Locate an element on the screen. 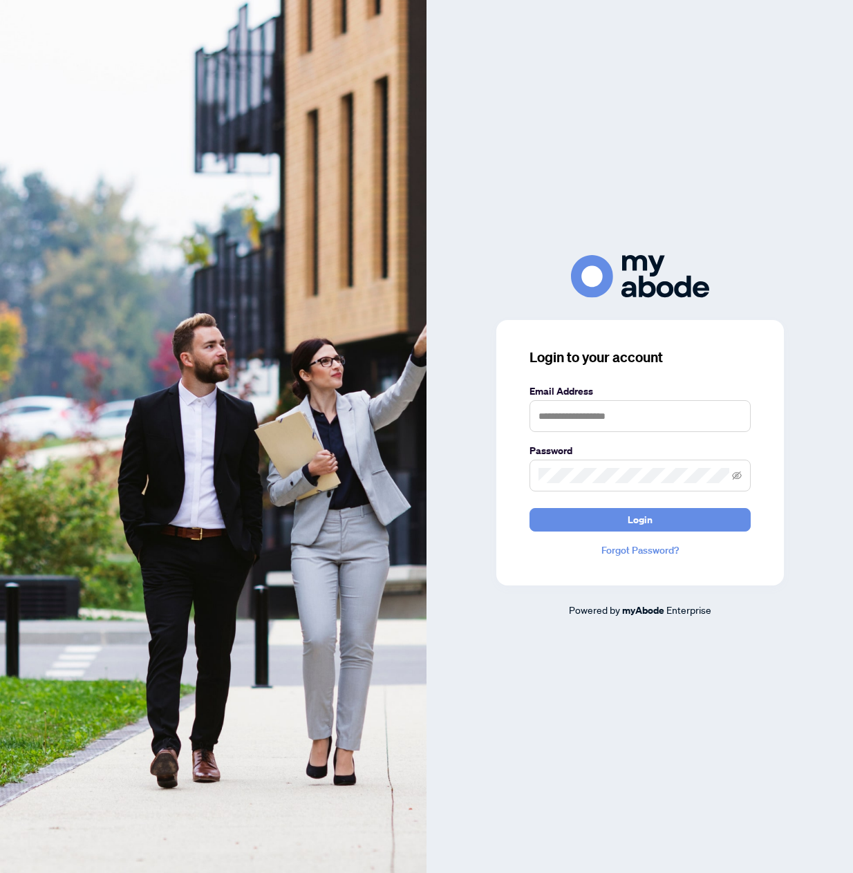 The image size is (853, 873). a: Forgot Password? is located at coordinates (640, 550).